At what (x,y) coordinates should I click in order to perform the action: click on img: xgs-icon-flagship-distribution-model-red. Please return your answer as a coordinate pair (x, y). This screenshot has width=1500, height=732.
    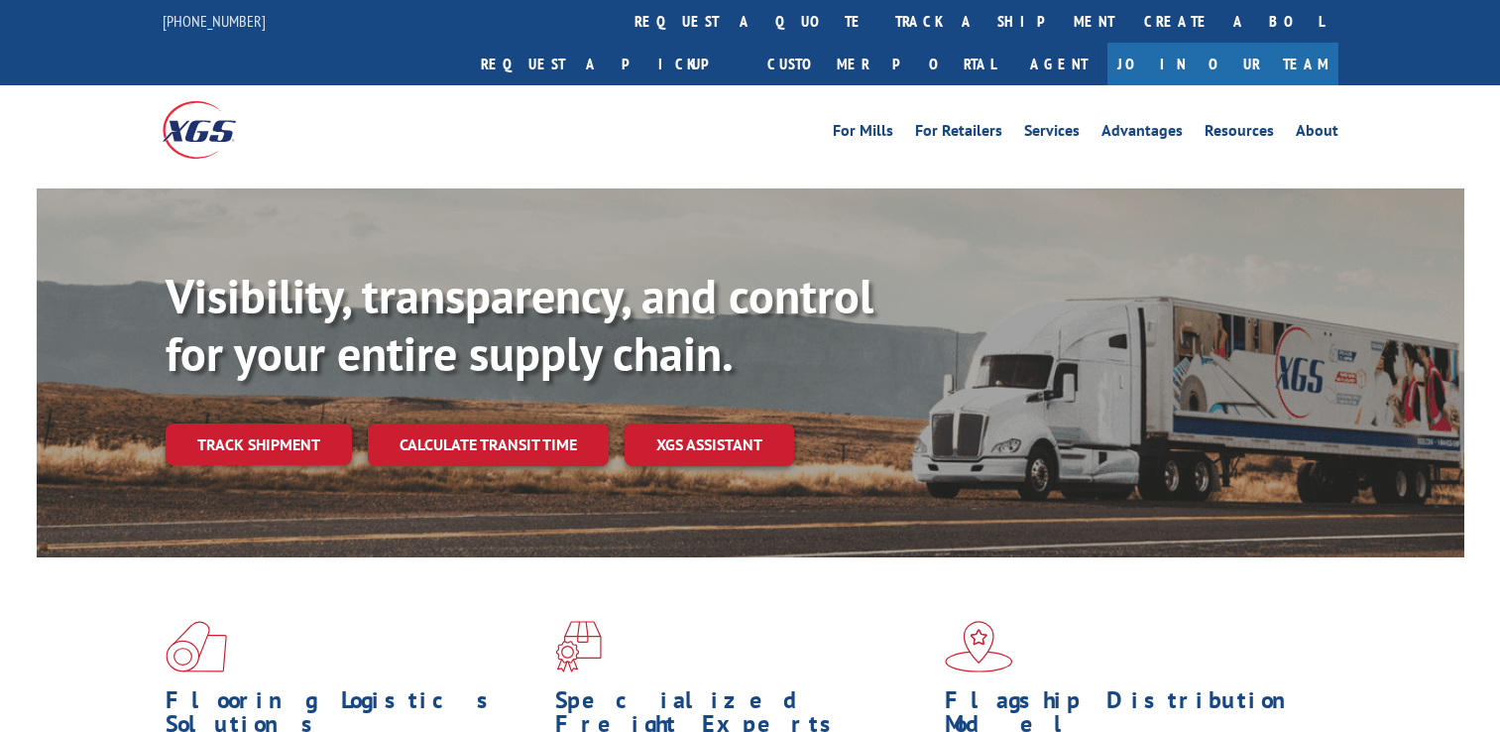
    Looking at the image, I should click on (978, 646).